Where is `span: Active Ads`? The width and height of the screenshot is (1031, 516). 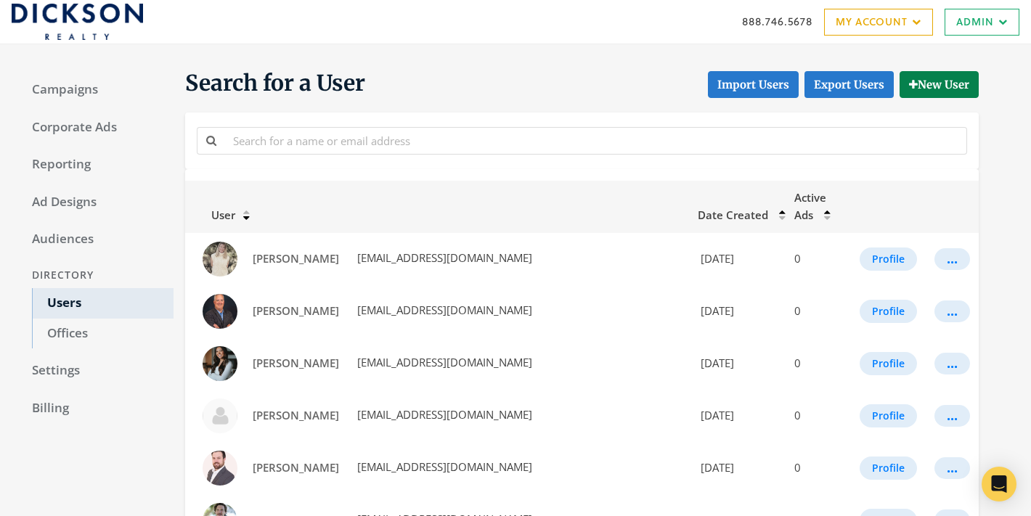 span: Active Ads is located at coordinates (810, 206).